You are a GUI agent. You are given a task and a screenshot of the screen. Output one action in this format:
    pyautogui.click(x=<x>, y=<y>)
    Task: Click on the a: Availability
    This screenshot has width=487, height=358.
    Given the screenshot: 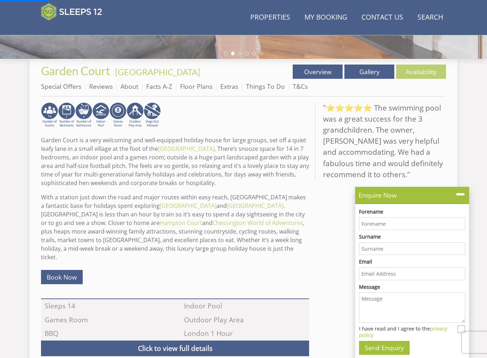 What is the action you would take?
    pyautogui.click(x=421, y=72)
    